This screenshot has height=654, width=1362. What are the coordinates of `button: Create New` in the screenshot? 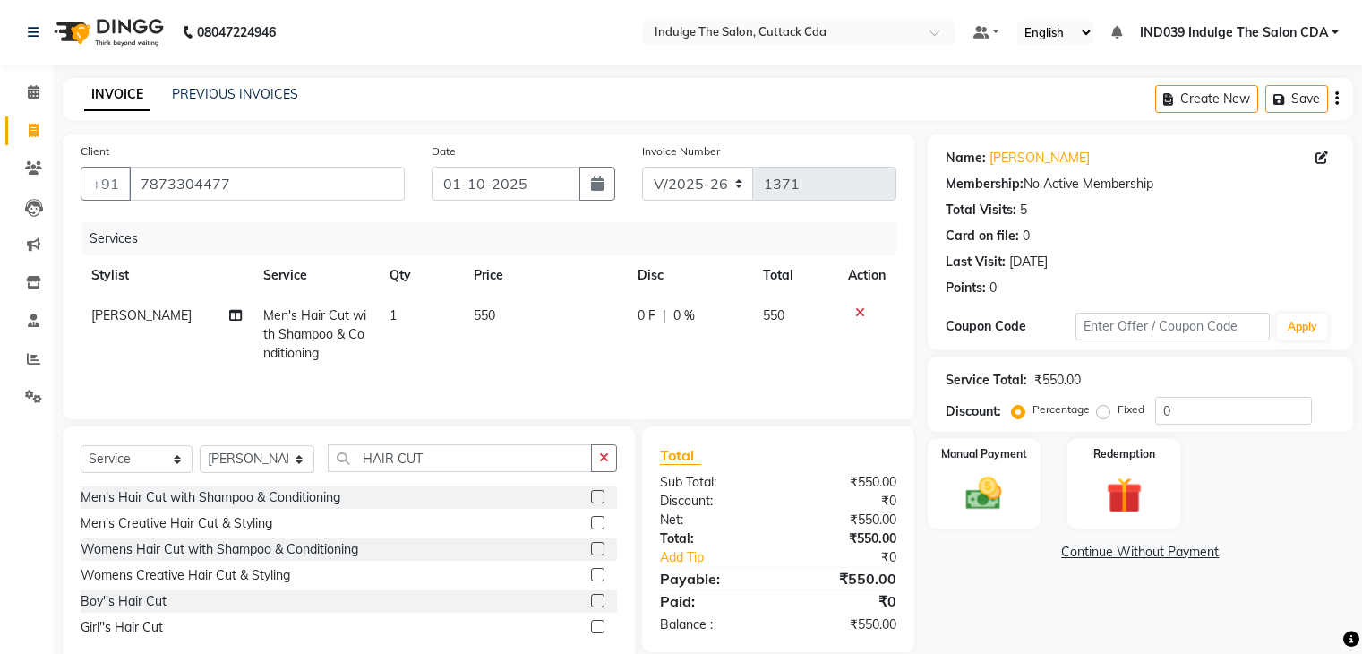 It's located at (1206, 99).